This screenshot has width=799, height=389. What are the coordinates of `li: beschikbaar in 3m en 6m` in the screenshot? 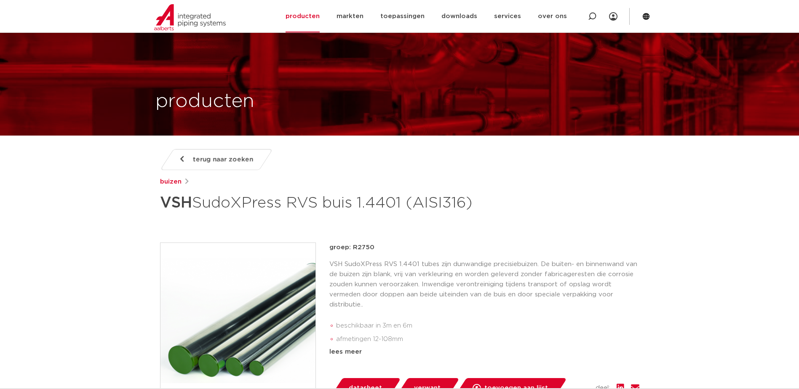 It's located at (488, 326).